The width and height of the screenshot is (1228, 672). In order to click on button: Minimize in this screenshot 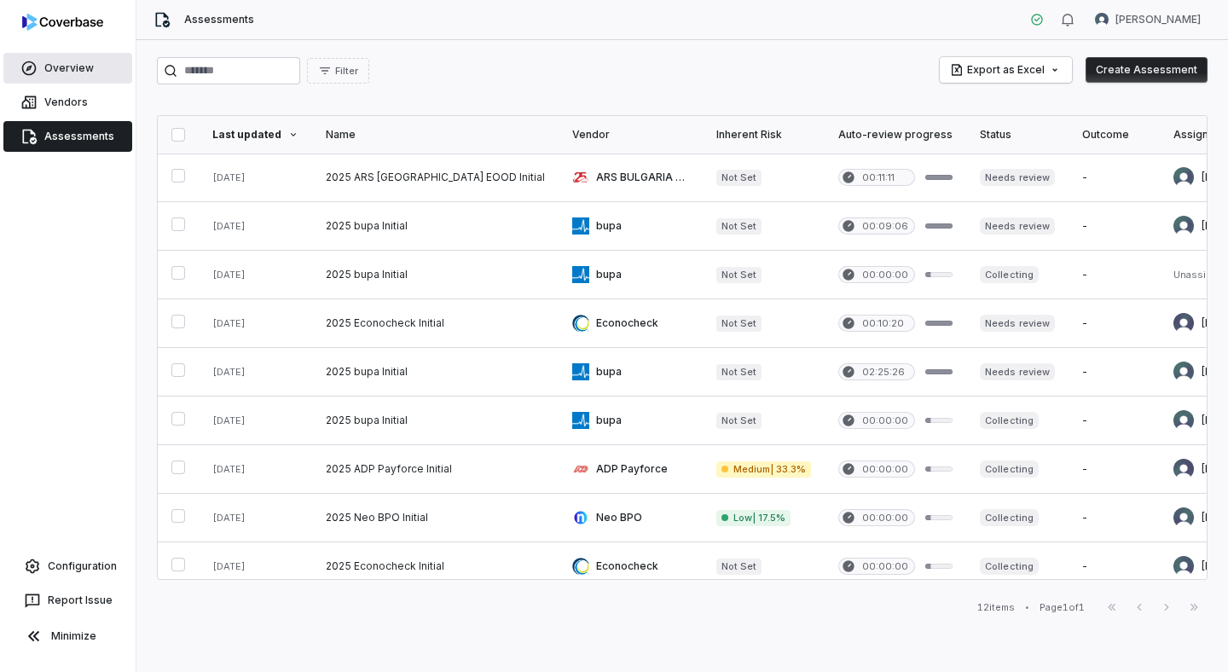, I will do `click(67, 636)`.